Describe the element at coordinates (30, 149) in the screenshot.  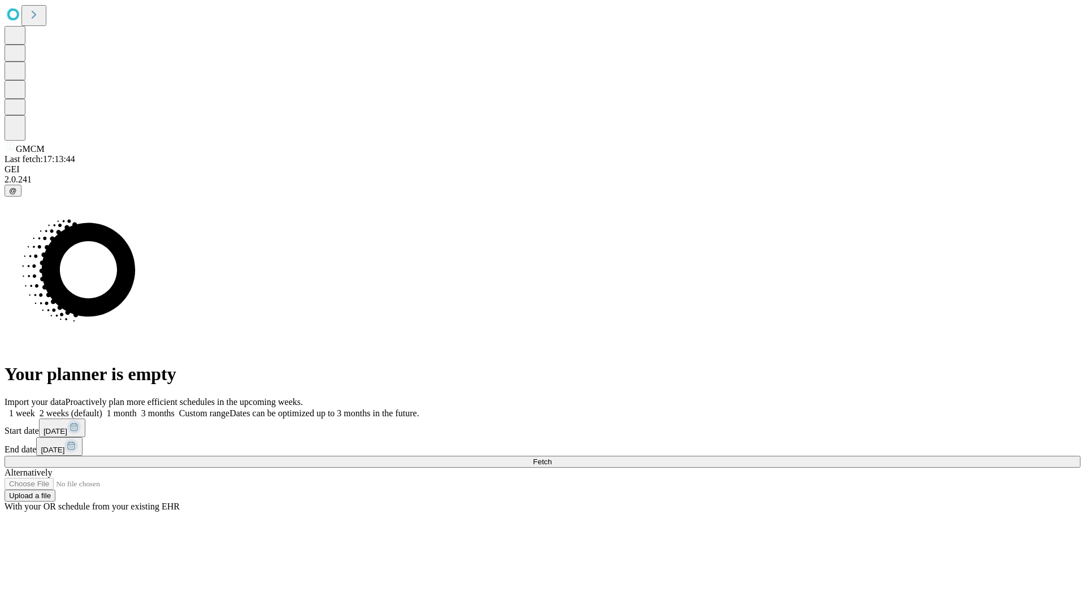
I see `span: GMCM` at that location.